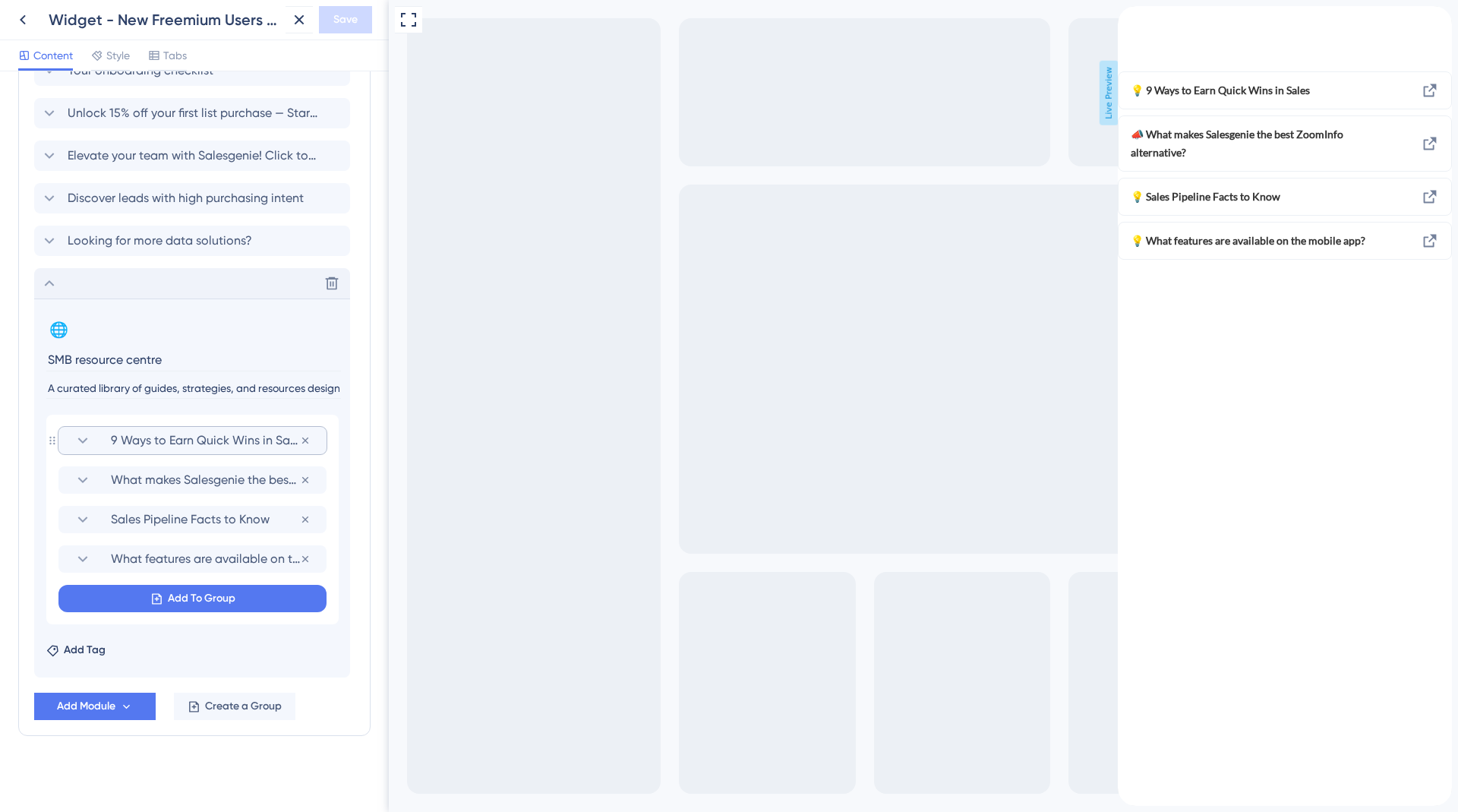 The image size is (1458, 812). I want to click on span: What features are available on the mobile app?, so click(205, 559).